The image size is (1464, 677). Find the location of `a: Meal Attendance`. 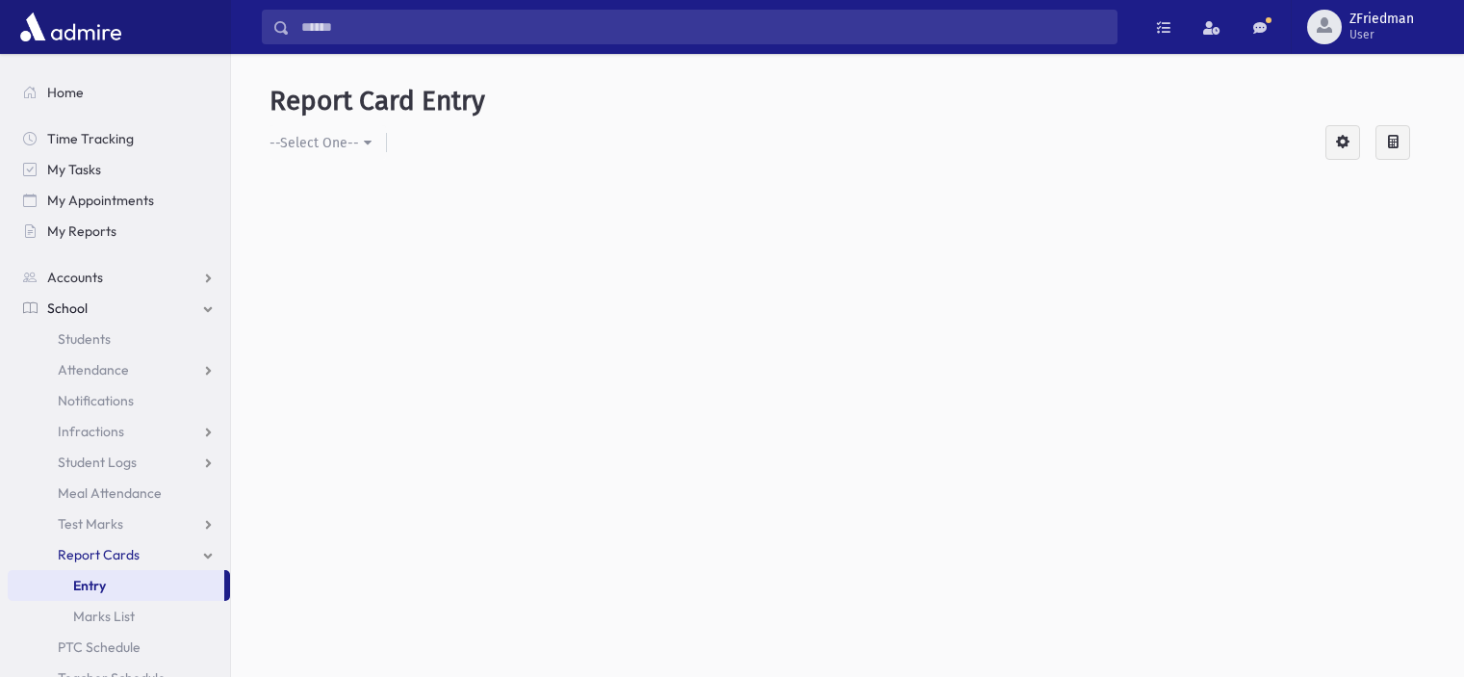

a: Meal Attendance is located at coordinates (118, 493).